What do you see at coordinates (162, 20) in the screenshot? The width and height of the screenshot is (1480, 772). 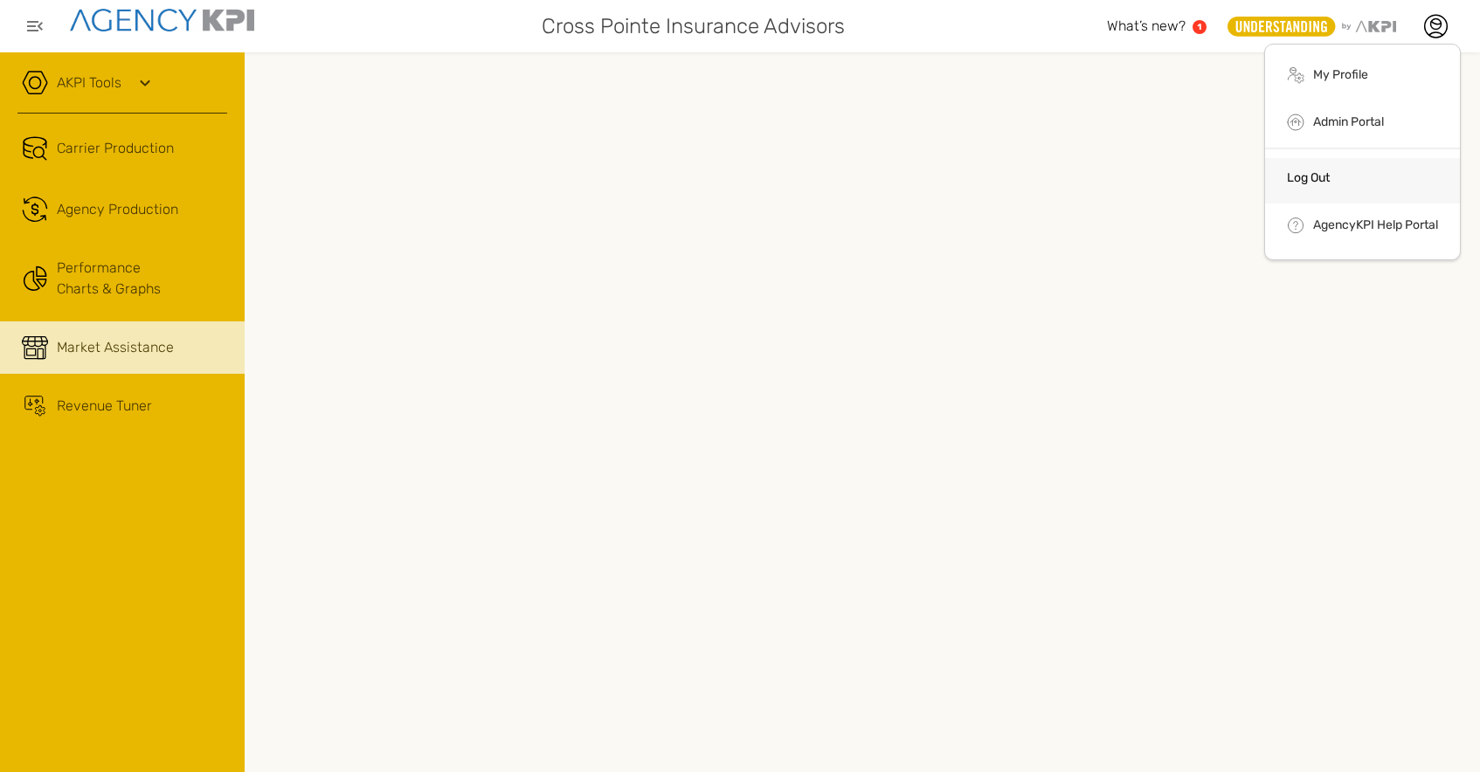 I see `img: agencykpi-logo-550x69-2d9e3fa8.png` at bounding box center [162, 20].